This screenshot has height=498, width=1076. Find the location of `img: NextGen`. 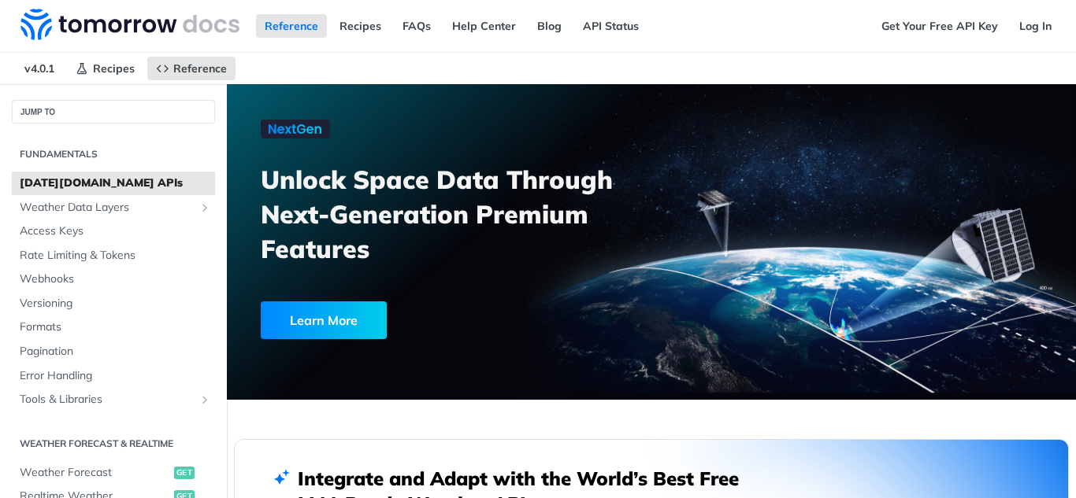

img: NextGen is located at coordinates (295, 129).